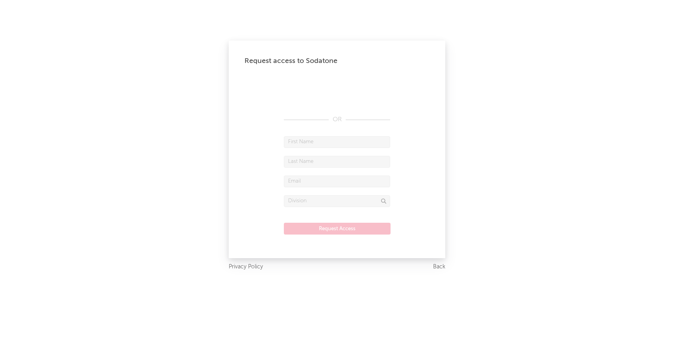 This screenshot has width=674, height=353. I want to click on input: Email, so click(337, 181).